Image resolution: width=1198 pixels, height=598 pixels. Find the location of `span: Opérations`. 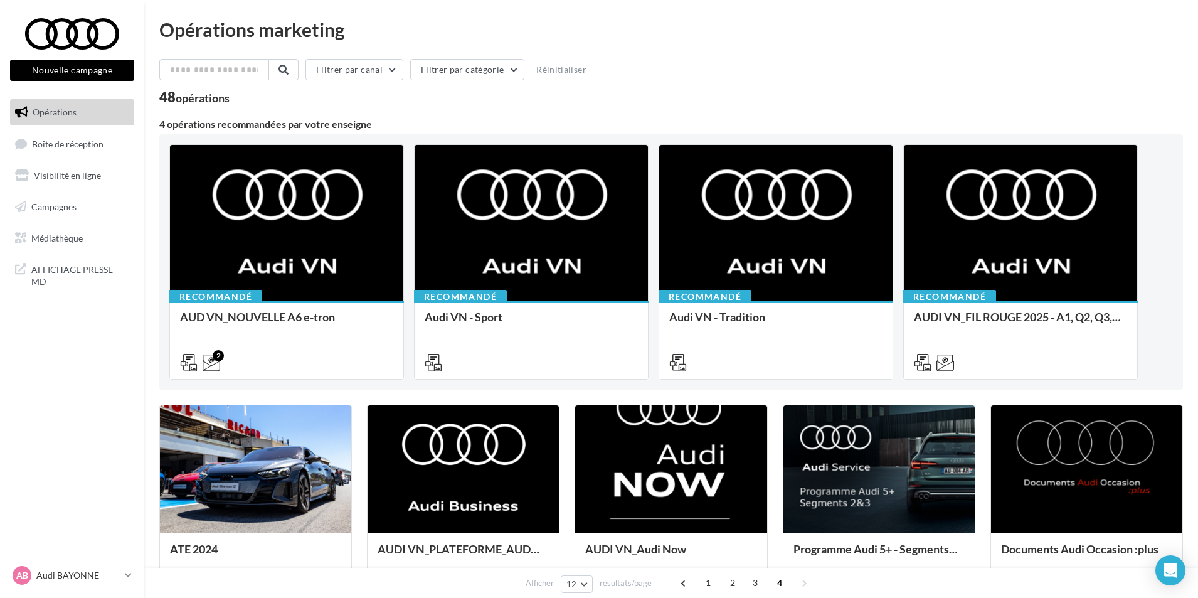

span: Opérations is located at coordinates (55, 112).